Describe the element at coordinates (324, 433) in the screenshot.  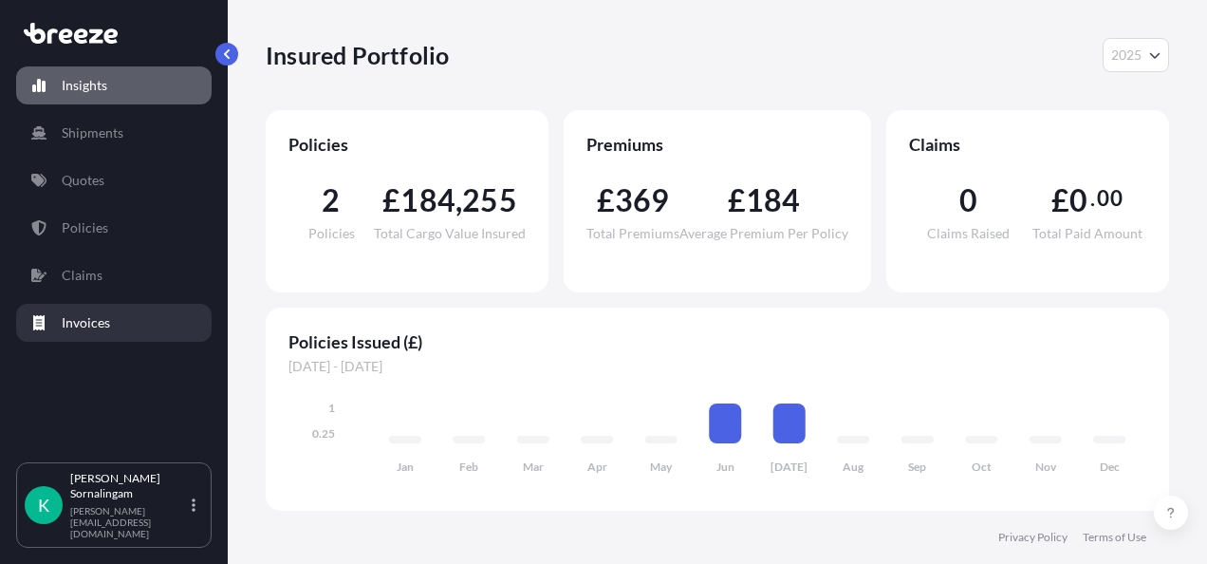
I see `tspan: 0.25` at that location.